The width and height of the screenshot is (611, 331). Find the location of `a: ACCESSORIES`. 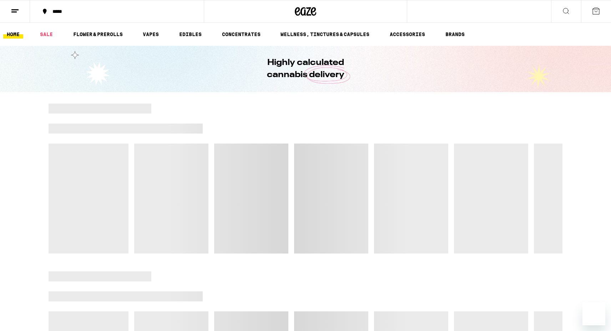

a: ACCESSORIES is located at coordinates (407, 34).